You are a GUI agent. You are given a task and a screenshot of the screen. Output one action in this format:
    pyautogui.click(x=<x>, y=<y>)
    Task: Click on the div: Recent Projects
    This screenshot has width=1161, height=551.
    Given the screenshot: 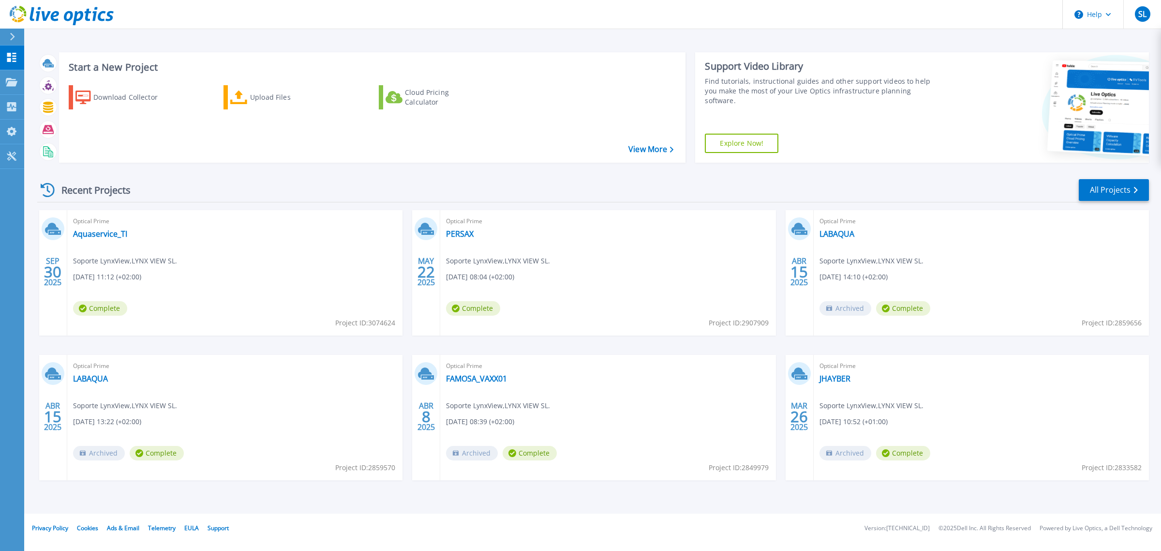 What is the action you would take?
    pyautogui.click(x=90, y=190)
    